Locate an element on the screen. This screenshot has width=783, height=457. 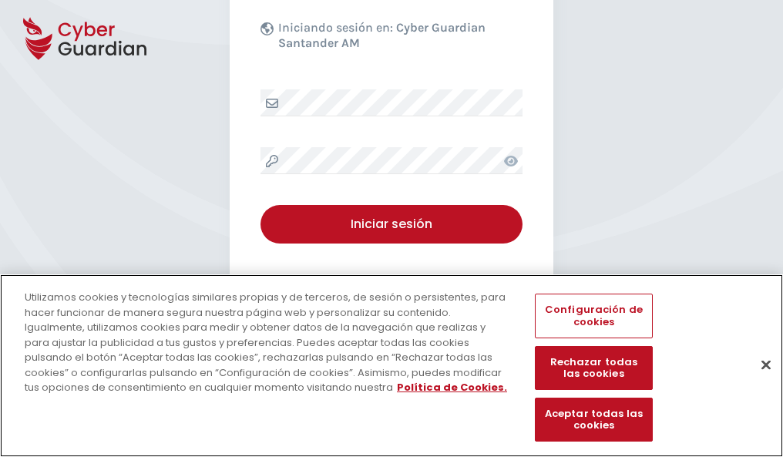
button: Aceptar todas las cookies is located at coordinates (593, 419).